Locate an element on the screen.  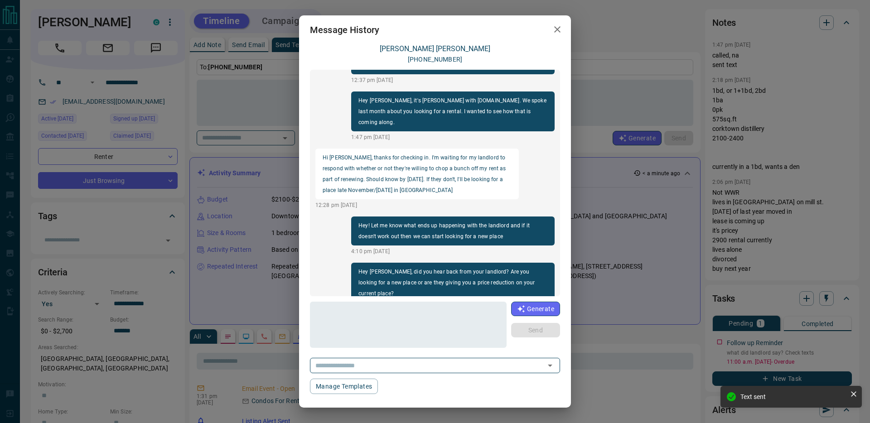
button: Open is located at coordinates (550, 366).